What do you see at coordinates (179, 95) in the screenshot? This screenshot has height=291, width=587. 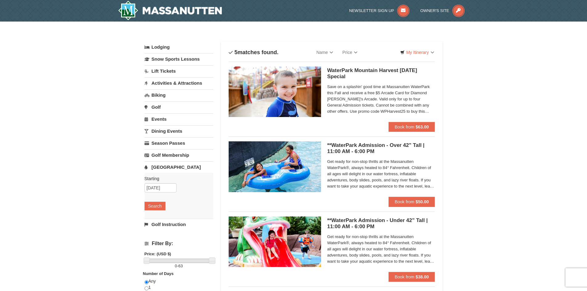 I see `a: Biking` at bounding box center [179, 95].